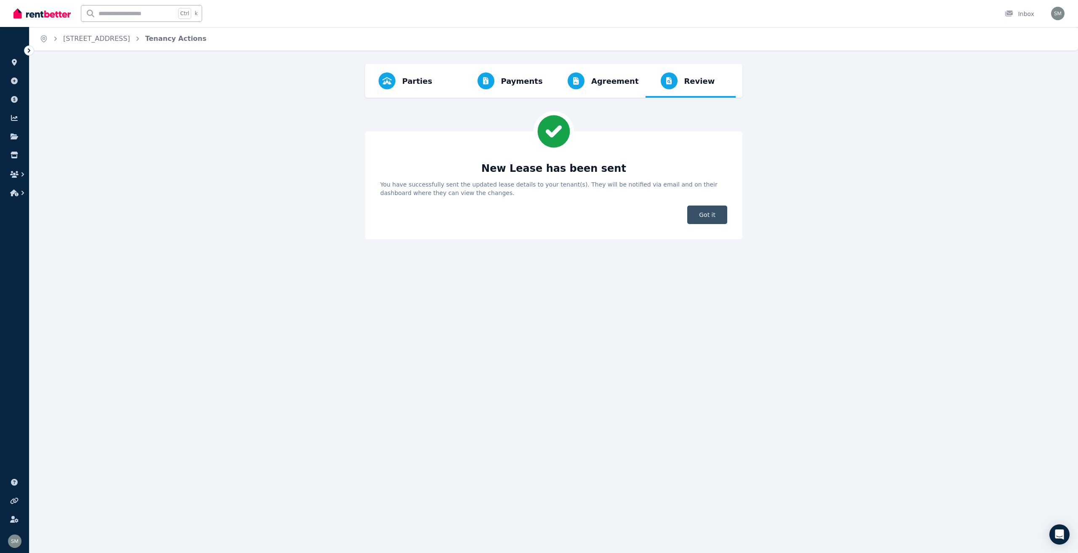 This screenshot has width=1078, height=553. Describe the element at coordinates (42, 13) in the screenshot. I see `img: RentBetter` at that location.